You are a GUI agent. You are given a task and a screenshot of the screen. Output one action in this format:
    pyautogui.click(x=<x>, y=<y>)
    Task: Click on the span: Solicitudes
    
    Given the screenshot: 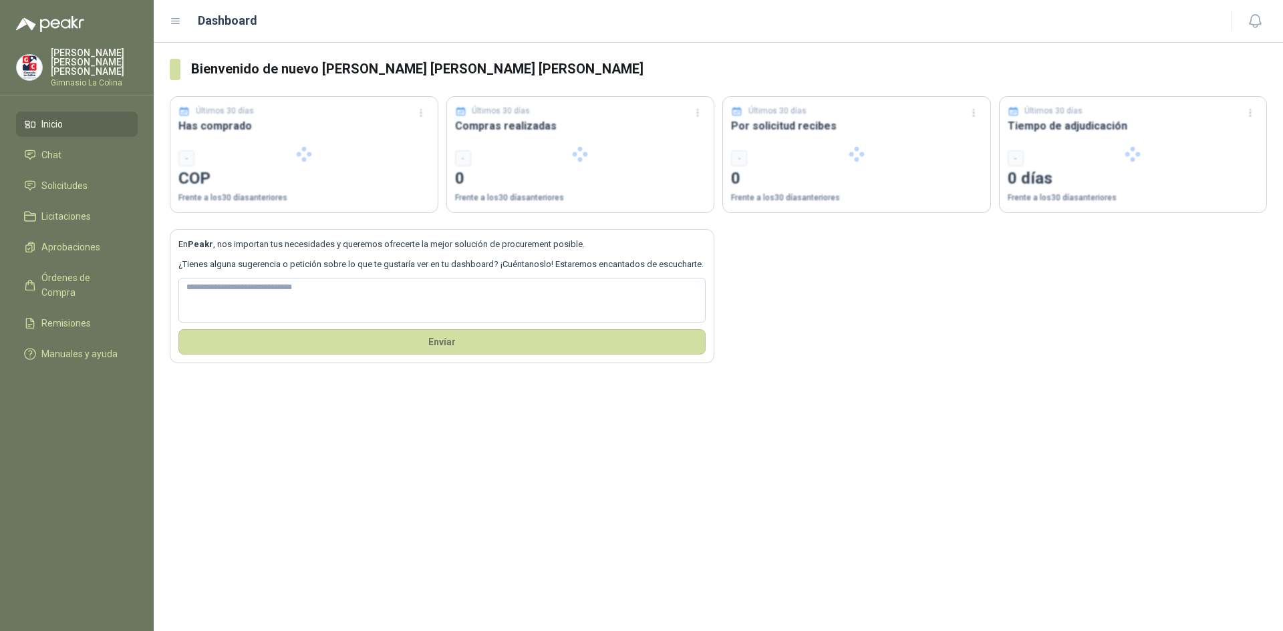 What is the action you would take?
    pyautogui.click(x=64, y=186)
    